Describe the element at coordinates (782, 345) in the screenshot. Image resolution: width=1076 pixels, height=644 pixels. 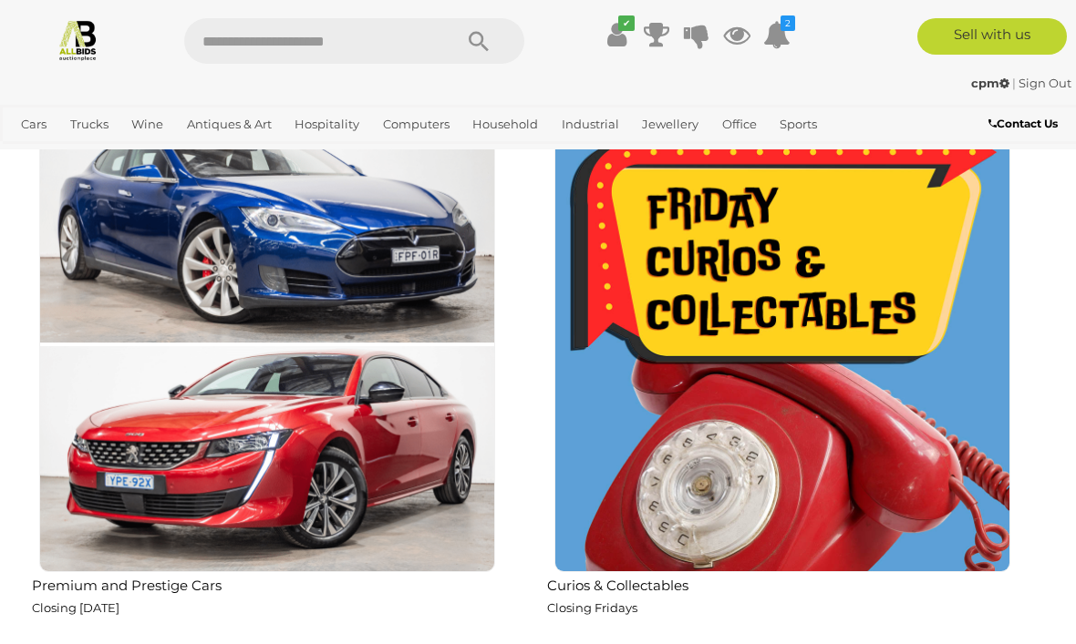
I see `img: Curios & Collectables` at that location.